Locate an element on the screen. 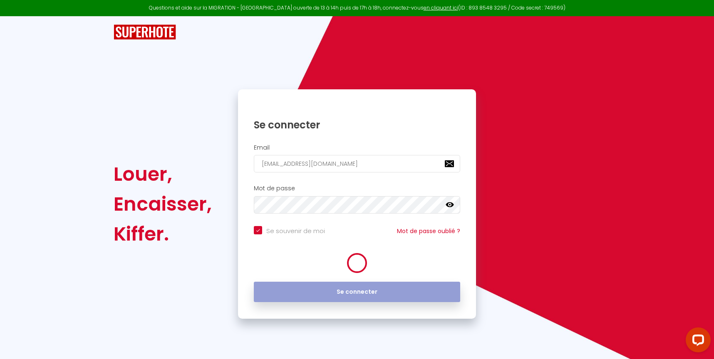 The width and height of the screenshot is (714, 359). h1: Se connecter is located at coordinates (357, 125).